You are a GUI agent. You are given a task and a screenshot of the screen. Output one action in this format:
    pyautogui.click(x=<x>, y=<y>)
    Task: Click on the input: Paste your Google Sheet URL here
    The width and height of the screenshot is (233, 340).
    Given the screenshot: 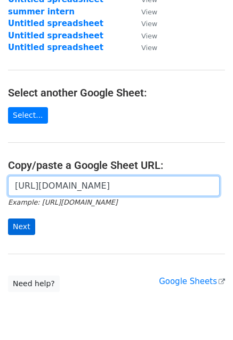 What is the action you would take?
    pyautogui.click(x=114, y=186)
    